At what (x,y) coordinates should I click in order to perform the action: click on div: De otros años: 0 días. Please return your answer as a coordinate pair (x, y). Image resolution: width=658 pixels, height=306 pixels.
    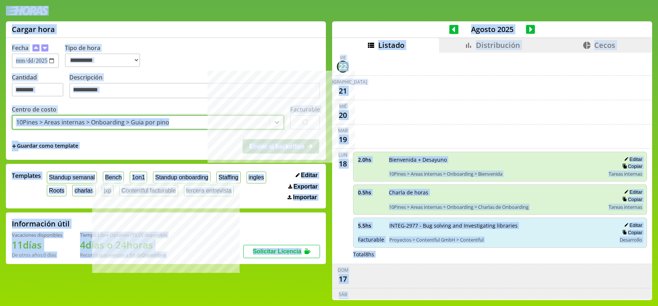
    Looking at the image, I should click on (37, 255).